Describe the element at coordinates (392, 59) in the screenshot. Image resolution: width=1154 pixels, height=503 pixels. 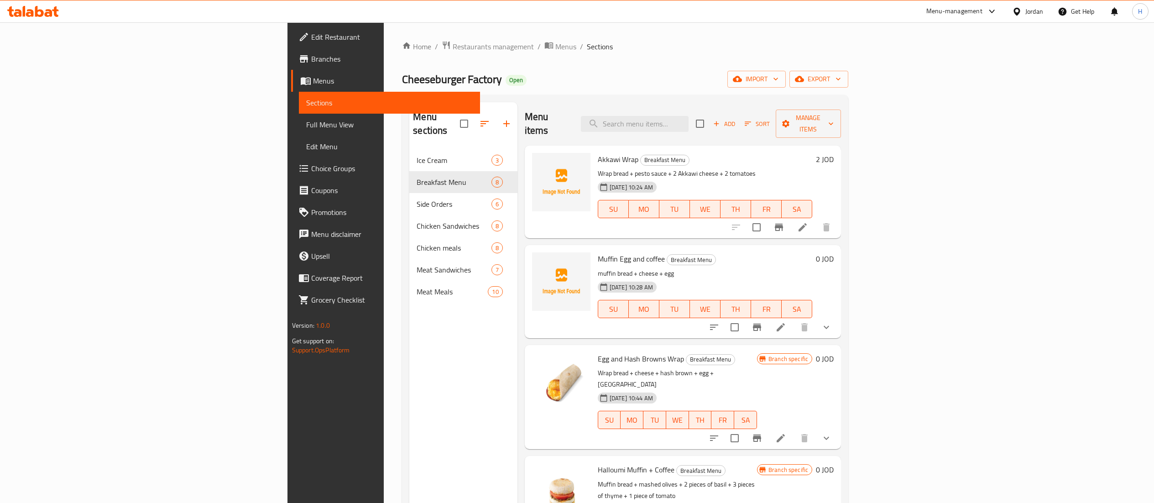
I see `span: Branches` at that location.